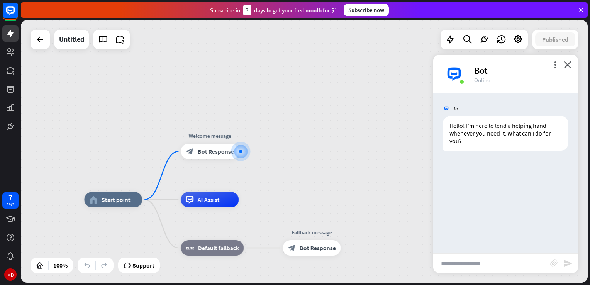 This screenshot has width=590, height=285. Describe the element at coordinates (274, 10) in the screenshot. I see `div: Subscribe in days to get your first month for $1` at that location.